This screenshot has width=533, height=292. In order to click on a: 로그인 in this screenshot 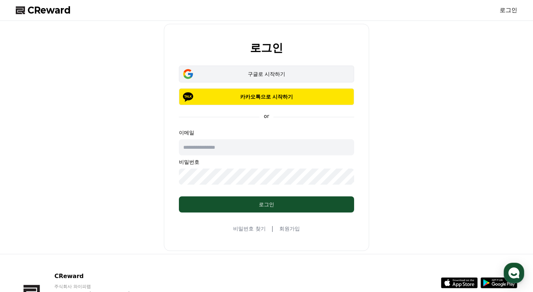, I will do `click(508, 10)`.